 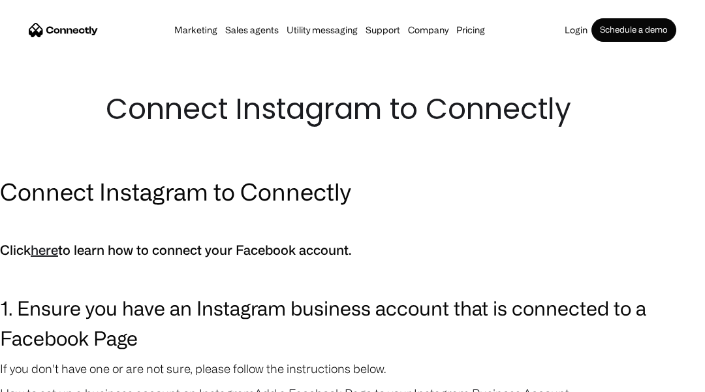 What do you see at coordinates (576, 30) in the screenshot?
I see `a: Login` at bounding box center [576, 30].